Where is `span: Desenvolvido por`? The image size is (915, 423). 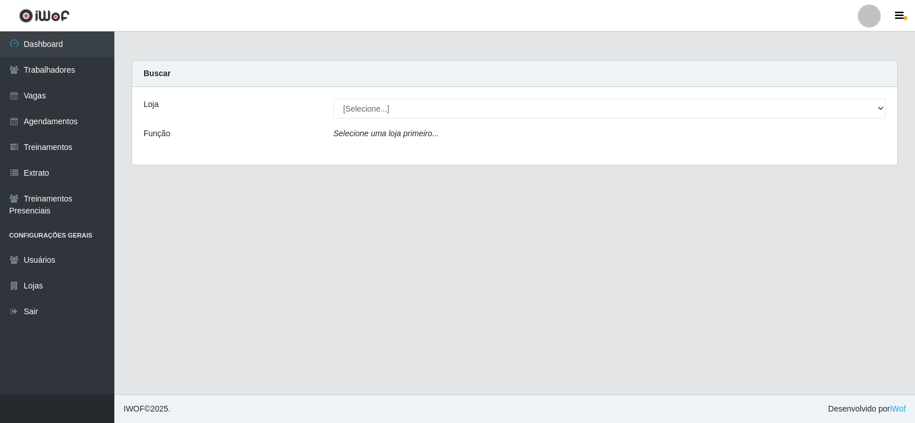
span: Desenvolvido por is located at coordinates (867, 408).